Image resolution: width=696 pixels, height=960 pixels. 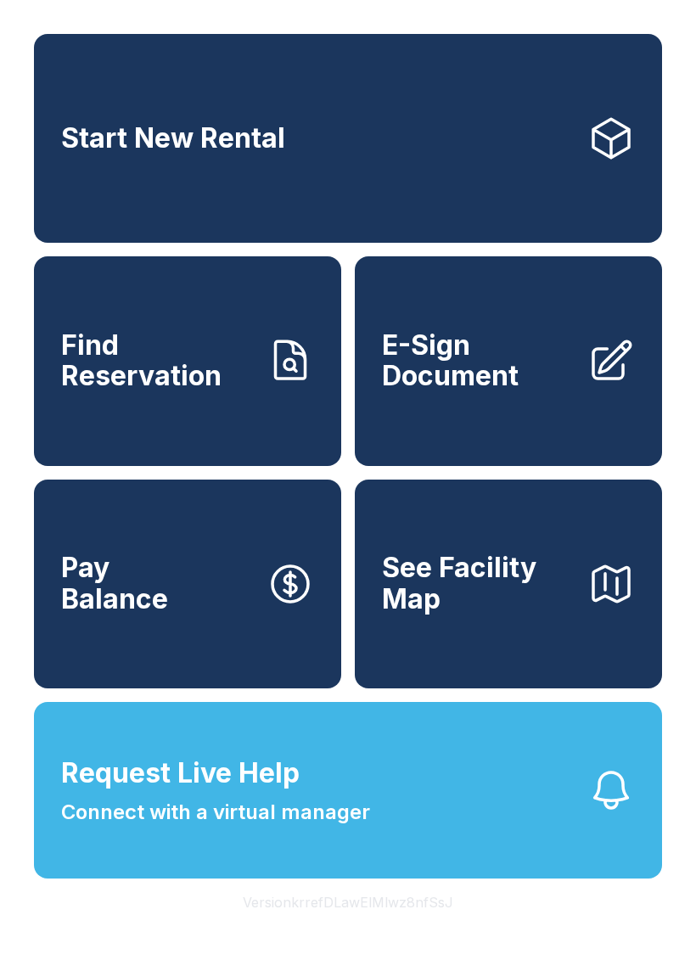 What do you see at coordinates (188, 584) in the screenshot?
I see `button: PayBalance` at bounding box center [188, 584].